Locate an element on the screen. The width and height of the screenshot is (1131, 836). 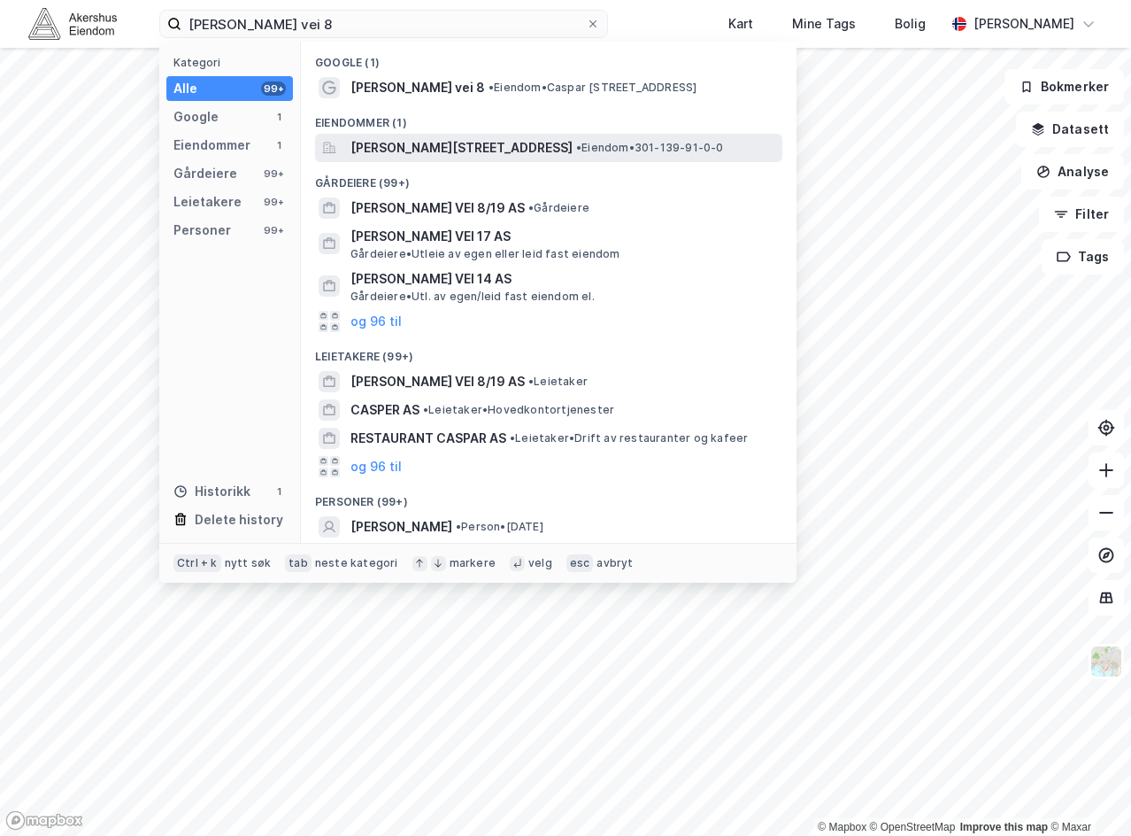
div: Kategori is located at coordinates (233, 62).